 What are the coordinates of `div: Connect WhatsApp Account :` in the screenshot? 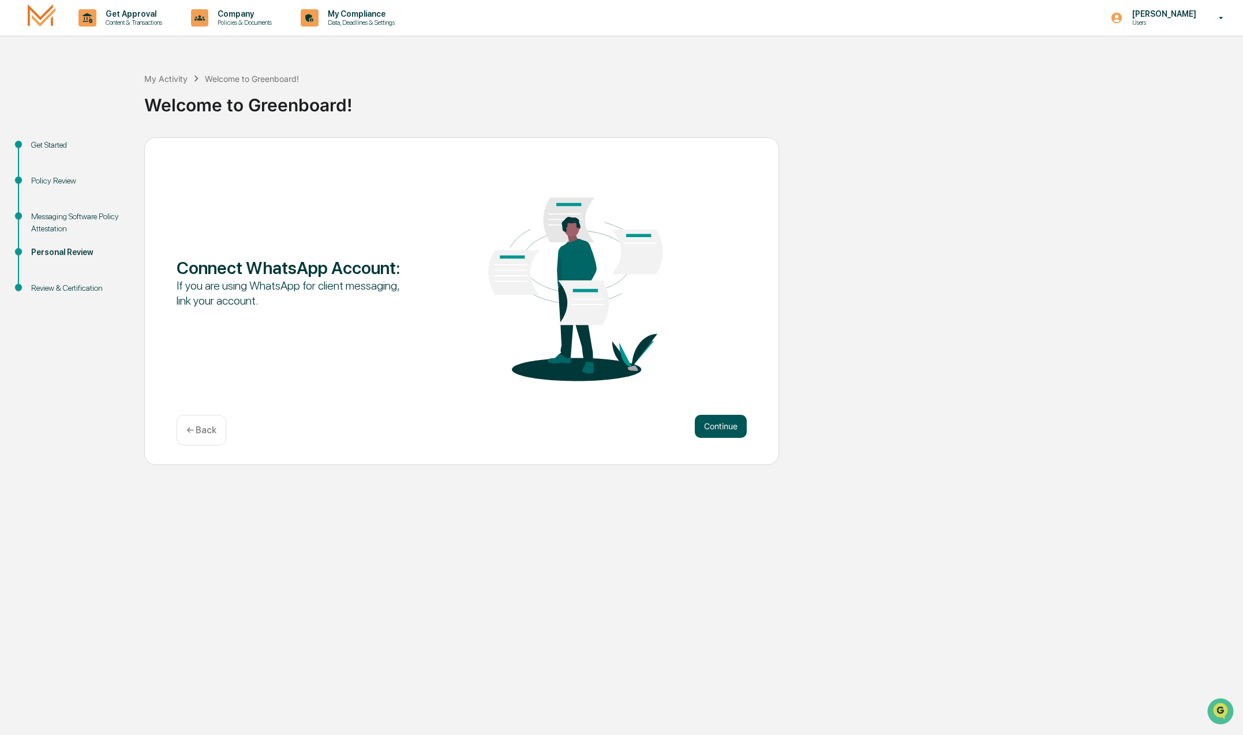 It's located at (290, 268).